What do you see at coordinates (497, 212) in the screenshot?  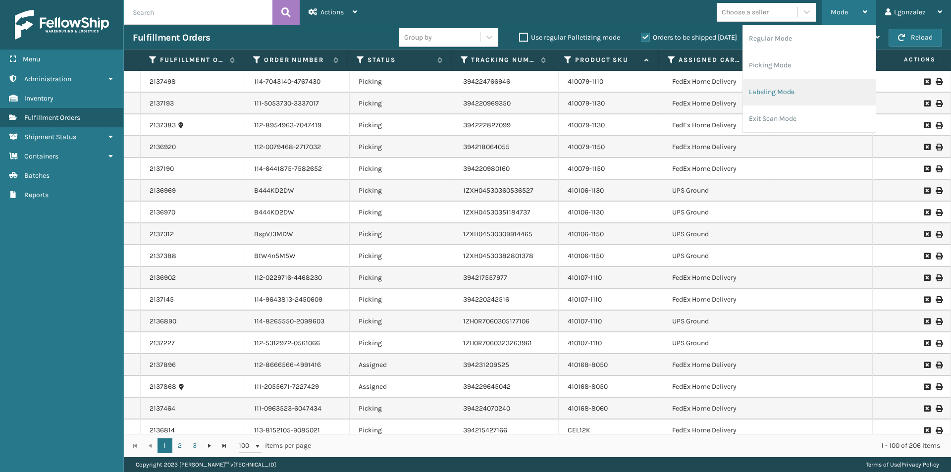 I see `a: 1ZXH04530351184737` at bounding box center [497, 212].